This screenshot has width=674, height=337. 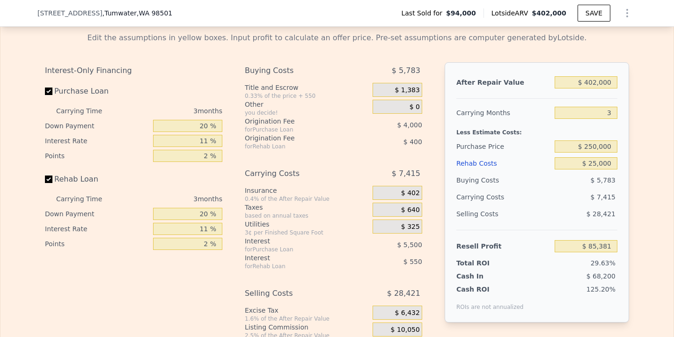 I want to click on span: $ 6,432, so click(x=407, y=313).